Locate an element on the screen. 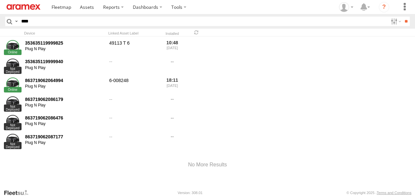  div: 863719062086179 is located at coordinates (65, 99).